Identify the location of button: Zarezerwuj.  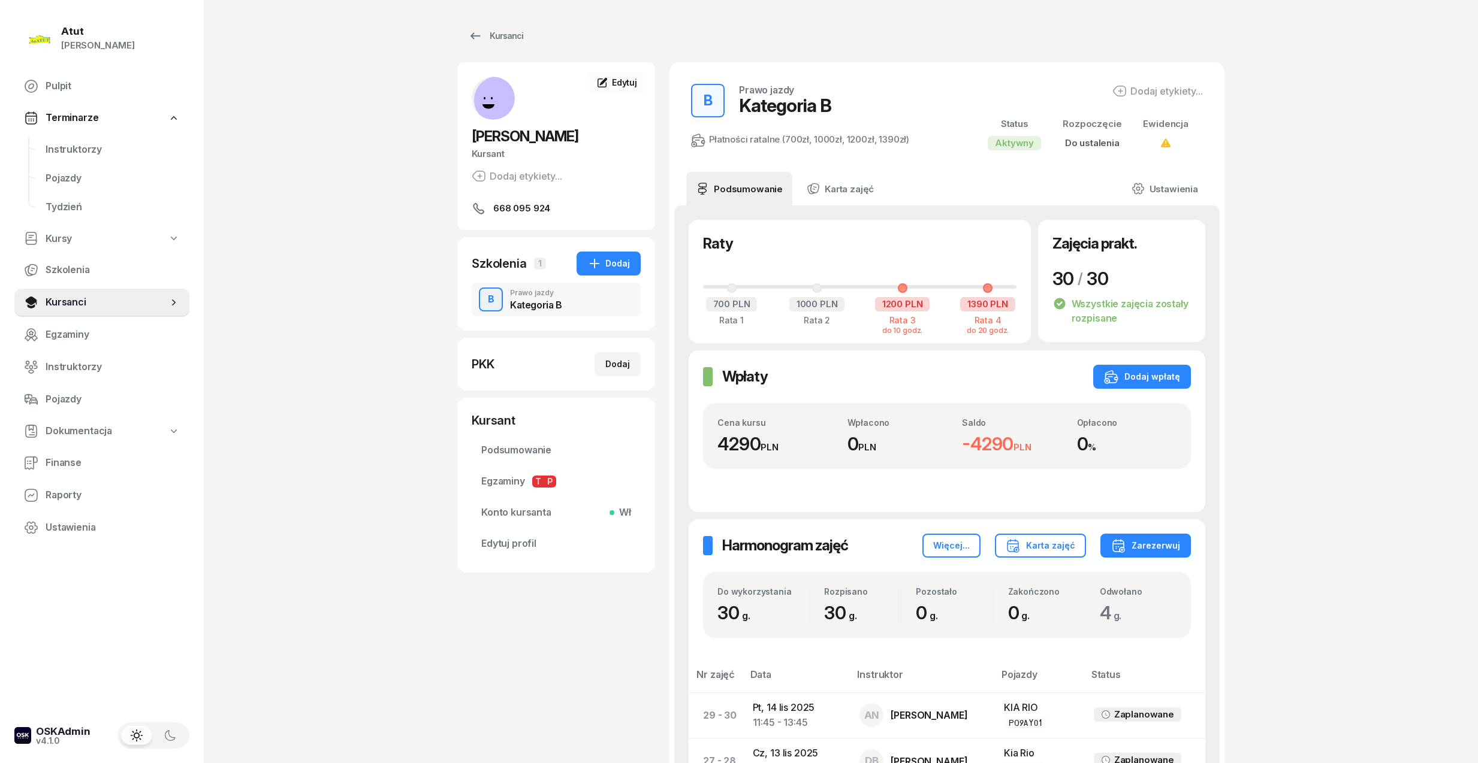
(1145, 546).